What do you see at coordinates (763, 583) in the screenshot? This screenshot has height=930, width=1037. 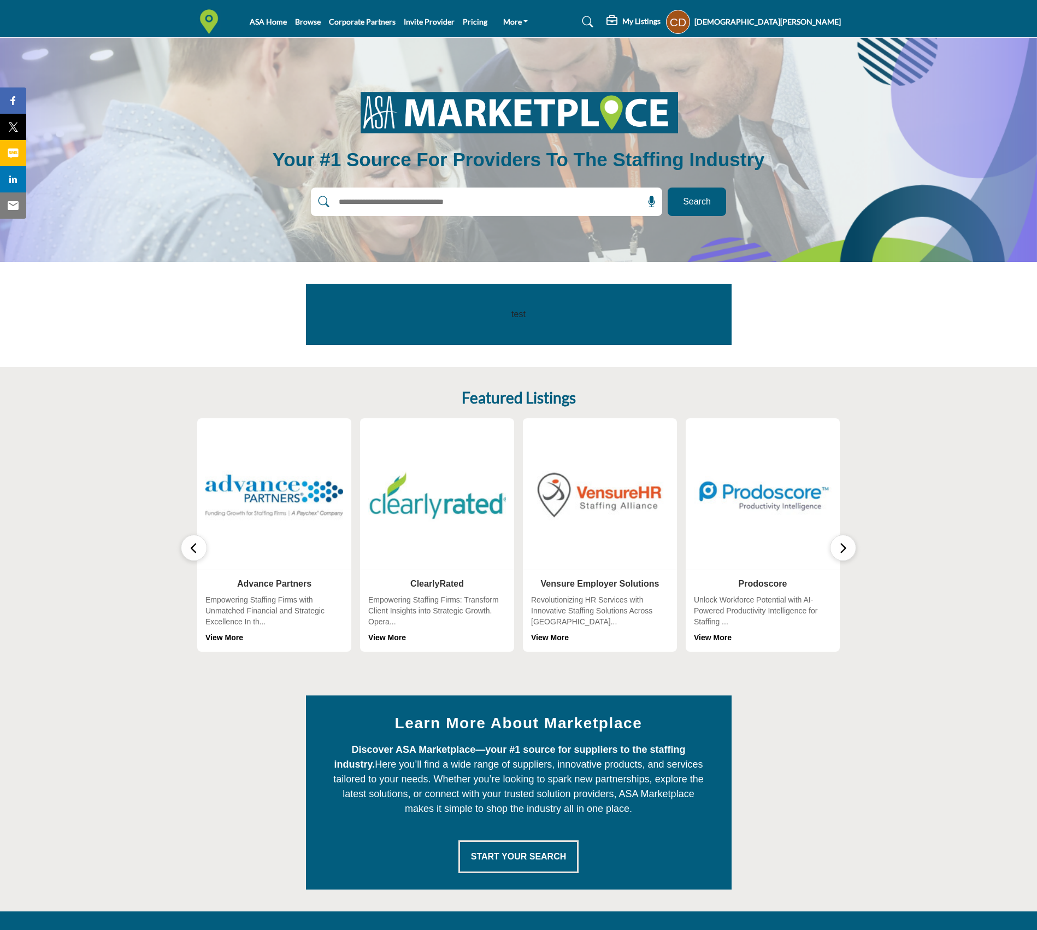 I see `a: Prodoscore` at bounding box center [763, 583].